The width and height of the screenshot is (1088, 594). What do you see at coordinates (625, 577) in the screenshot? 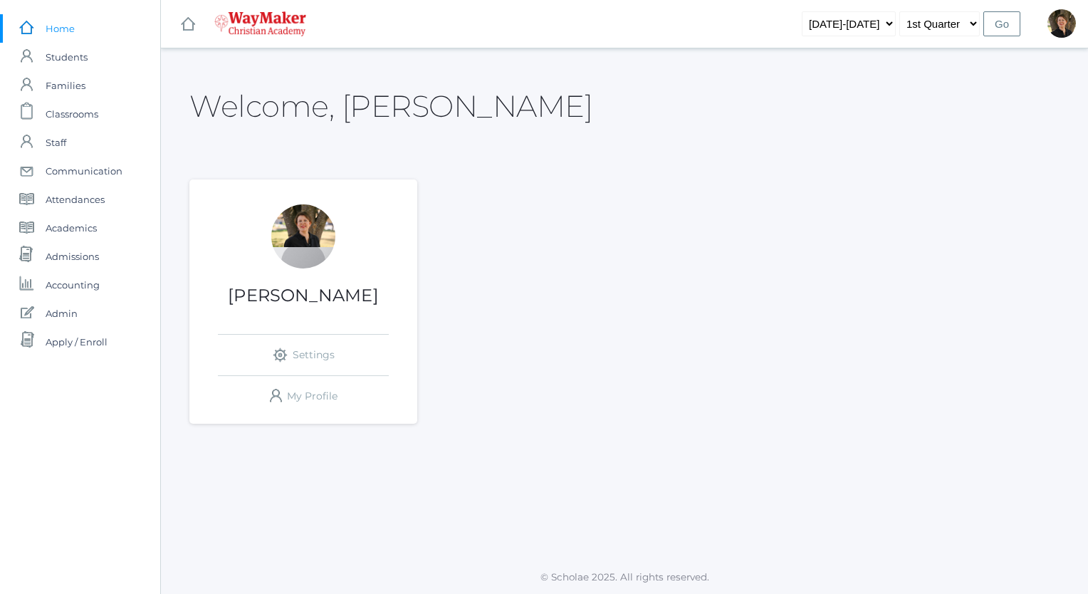
I see `p: © Scholae 2025. All rights reserved.` at bounding box center [625, 577].